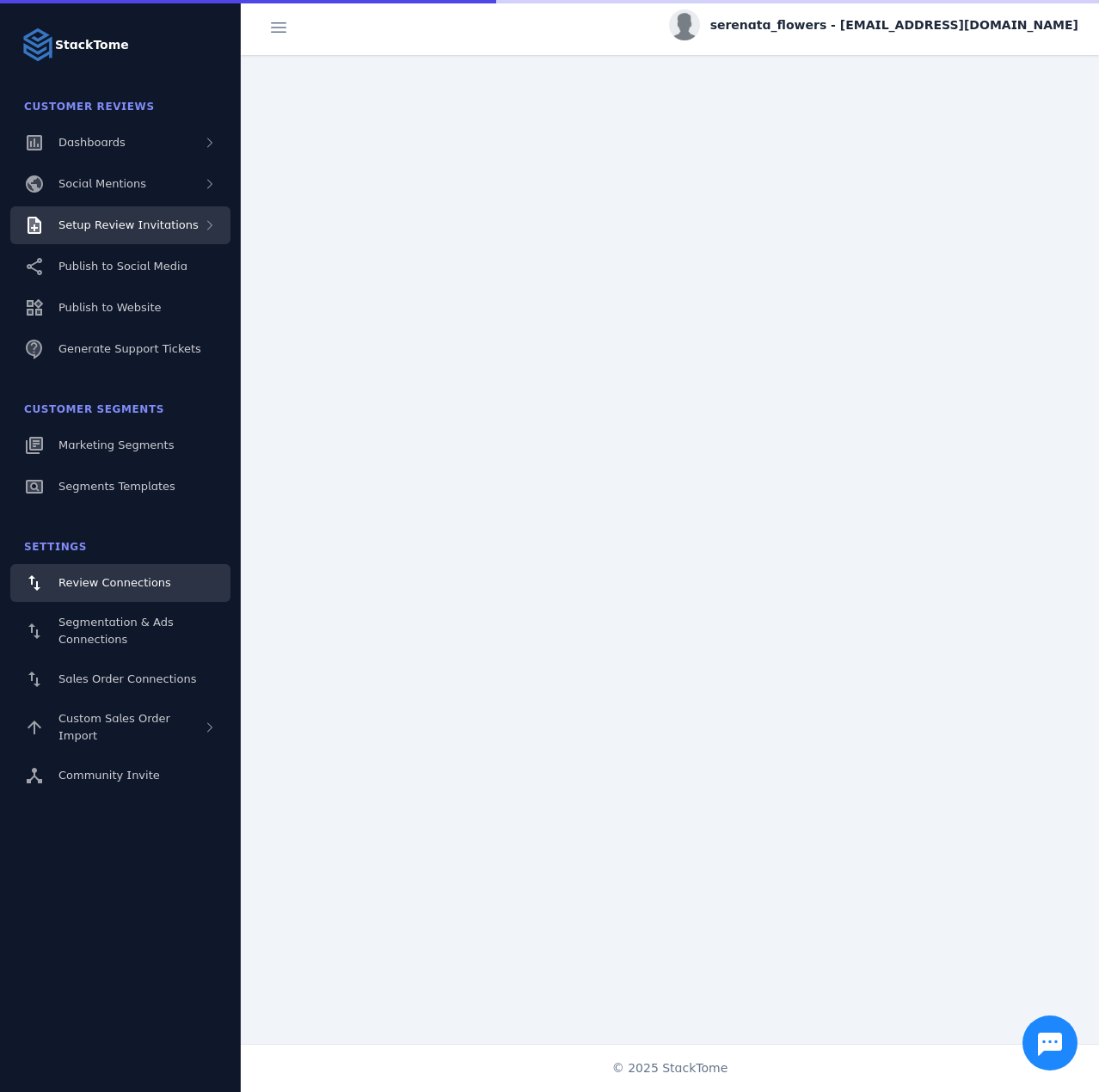 Image resolution: width=1099 pixels, height=1092 pixels. What do you see at coordinates (109, 775) in the screenshot?
I see `span: Community Invite` at bounding box center [109, 775].